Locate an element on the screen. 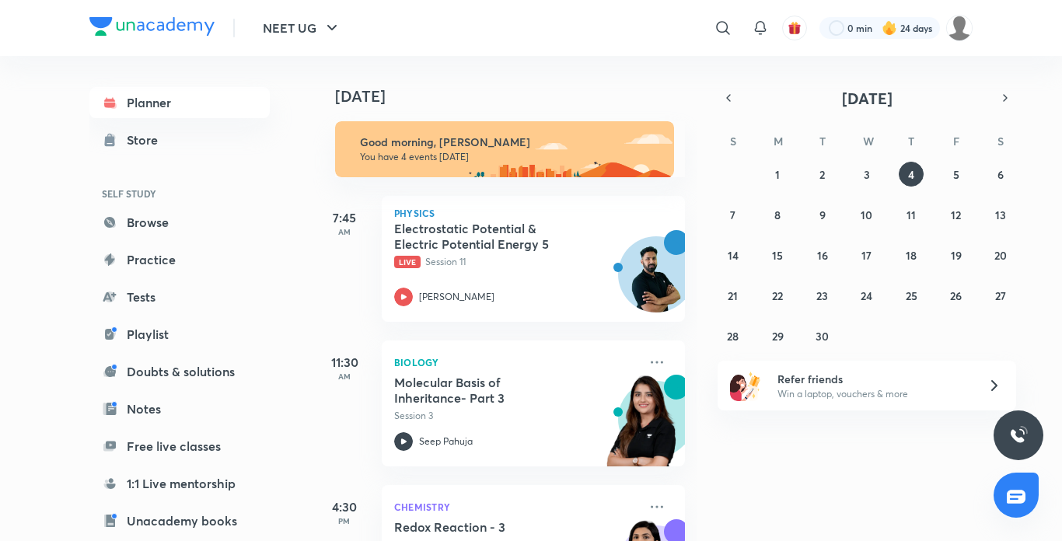  abbr: September 28, 2025 is located at coordinates (732, 336).